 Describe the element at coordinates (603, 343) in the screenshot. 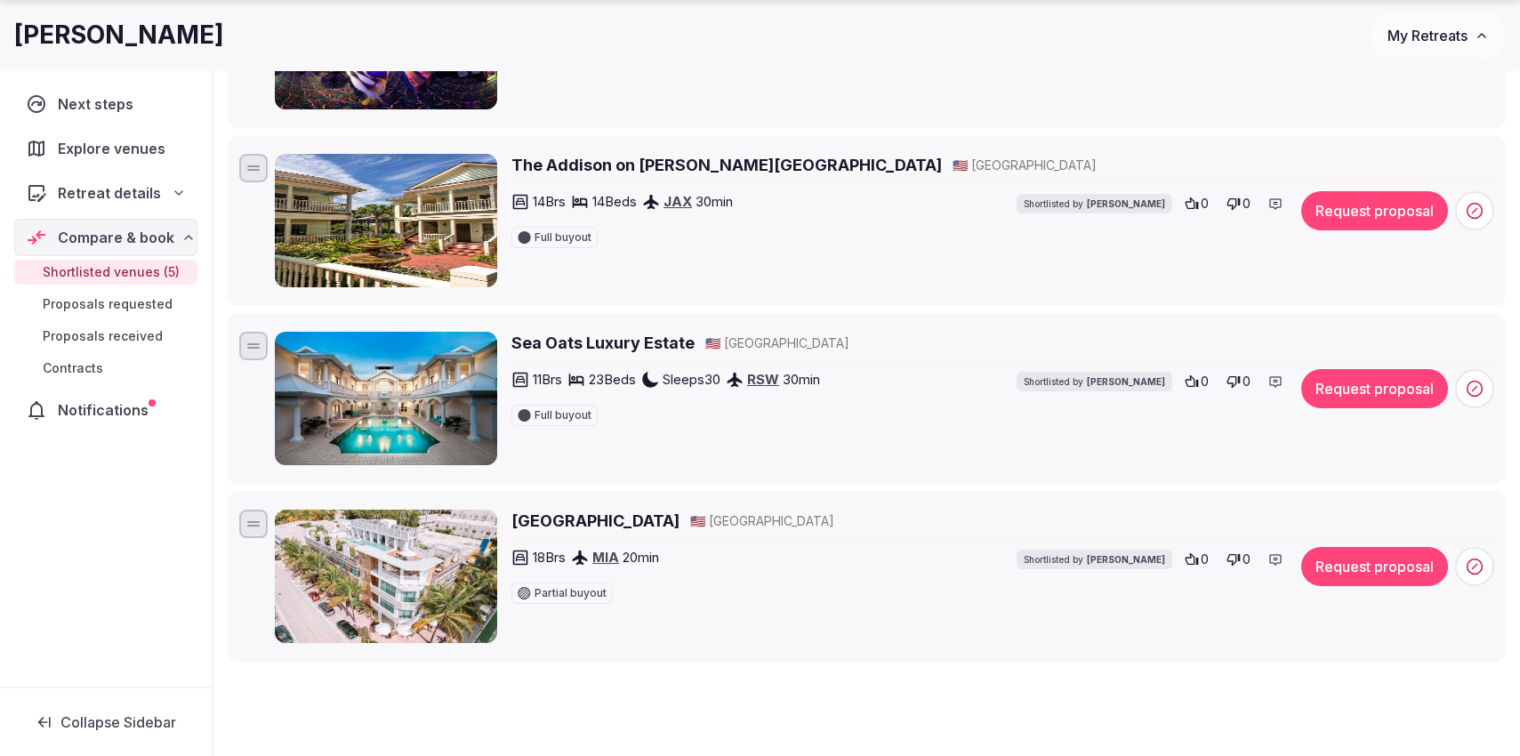

I see `h2: Sea Oats Luxury Estate` at that location.